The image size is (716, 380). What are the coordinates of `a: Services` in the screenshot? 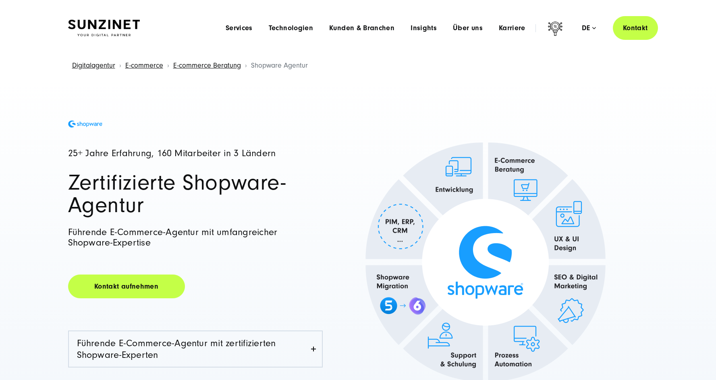 It's located at (239, 28).